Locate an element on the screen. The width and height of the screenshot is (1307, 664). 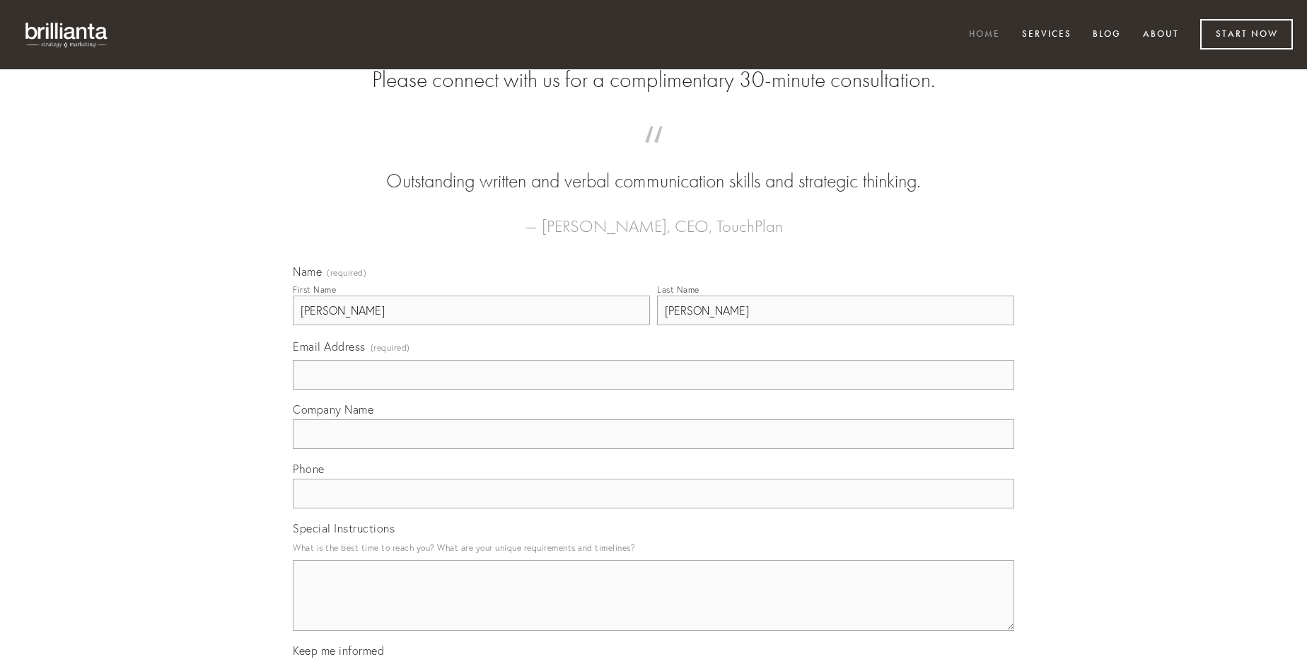
a: Home is located at coordinates (985, 35).